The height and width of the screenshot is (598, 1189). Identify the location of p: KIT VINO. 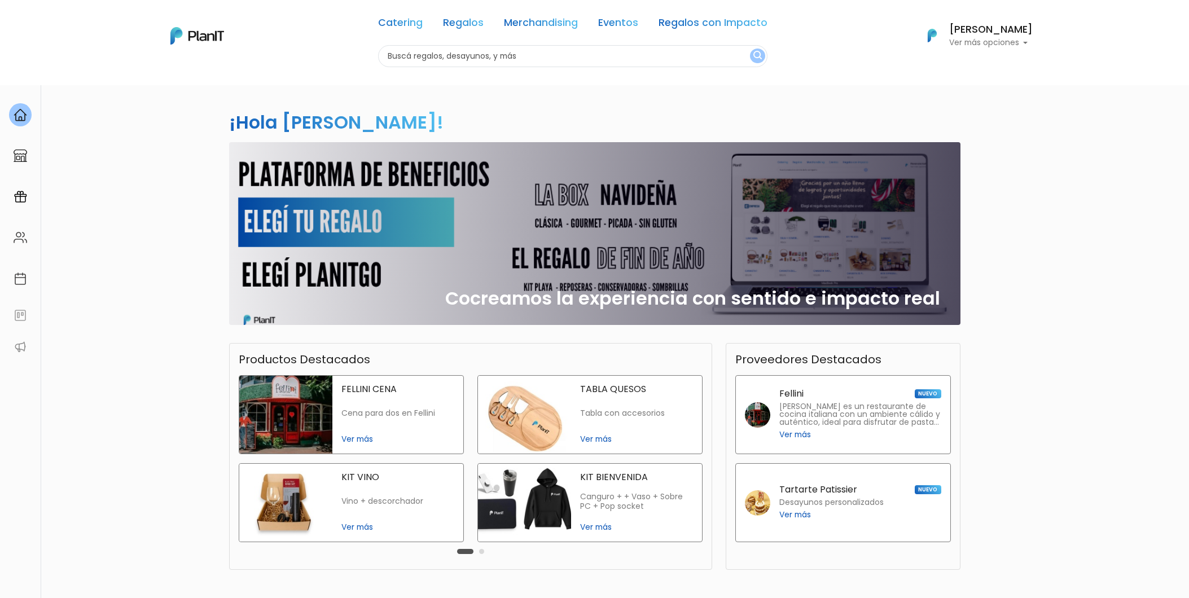
(398, 477).